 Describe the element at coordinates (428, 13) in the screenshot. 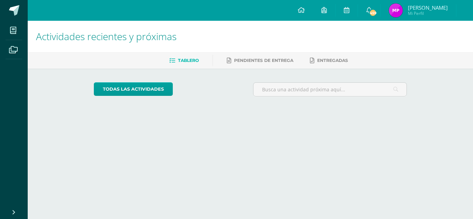

I see `span: Mi Perfil` at that location.